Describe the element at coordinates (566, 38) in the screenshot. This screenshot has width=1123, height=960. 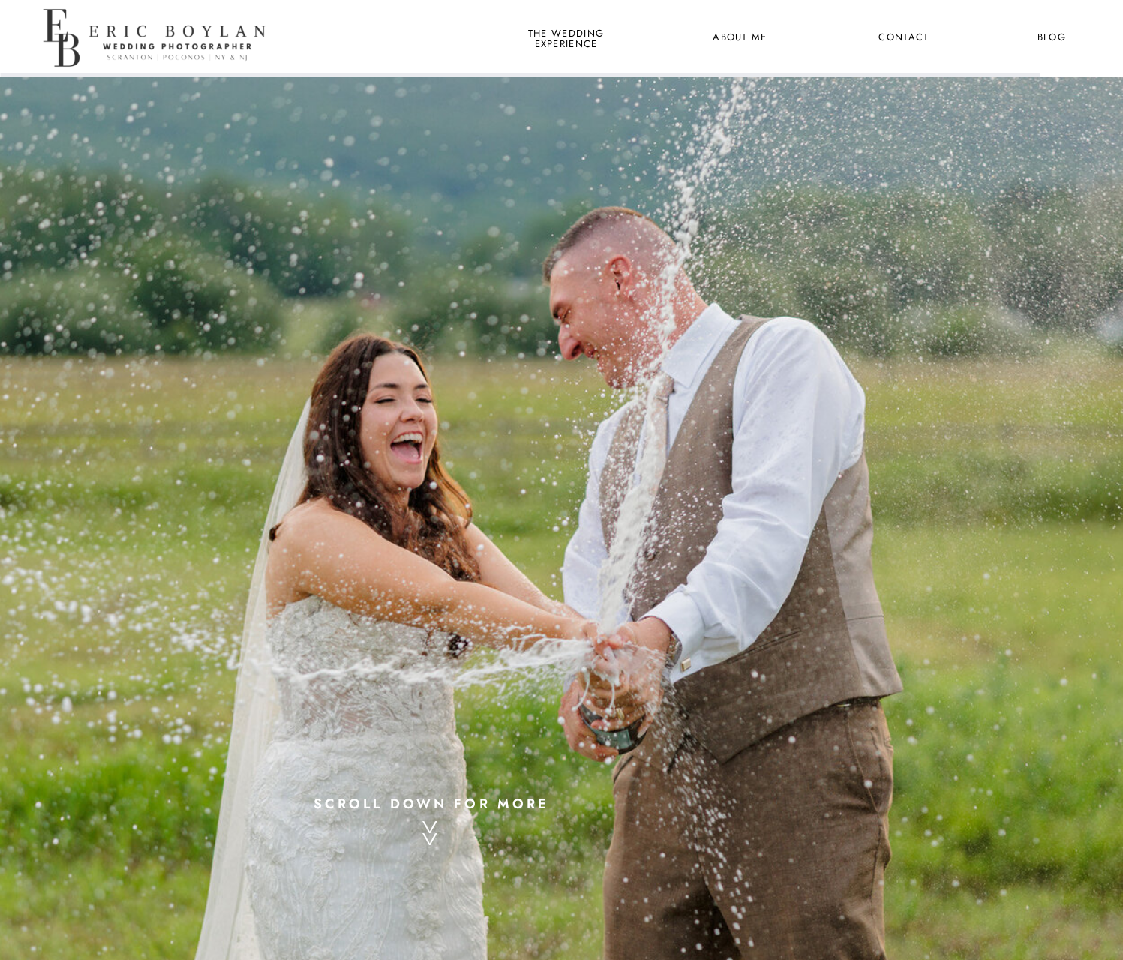
I see `a: the wedding experience` at that location.